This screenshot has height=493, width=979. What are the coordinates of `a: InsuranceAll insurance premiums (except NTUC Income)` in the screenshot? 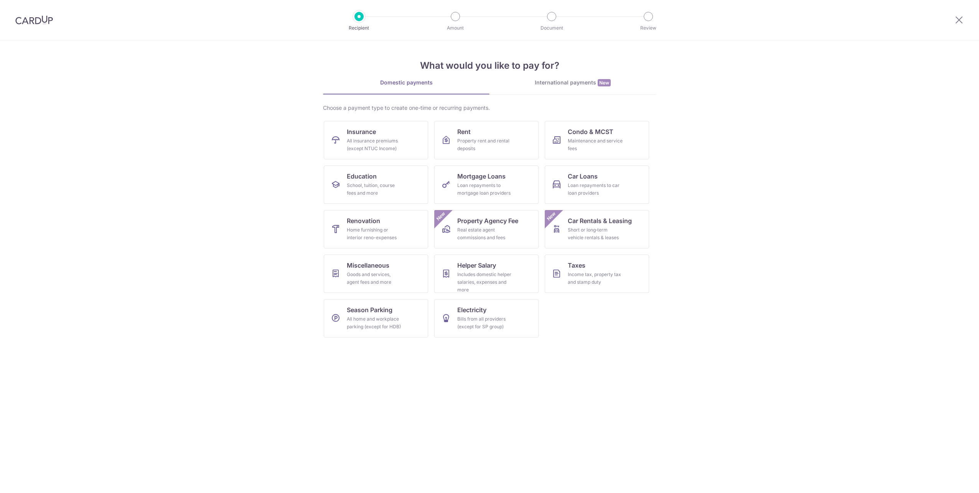 It's located at (376, 140).